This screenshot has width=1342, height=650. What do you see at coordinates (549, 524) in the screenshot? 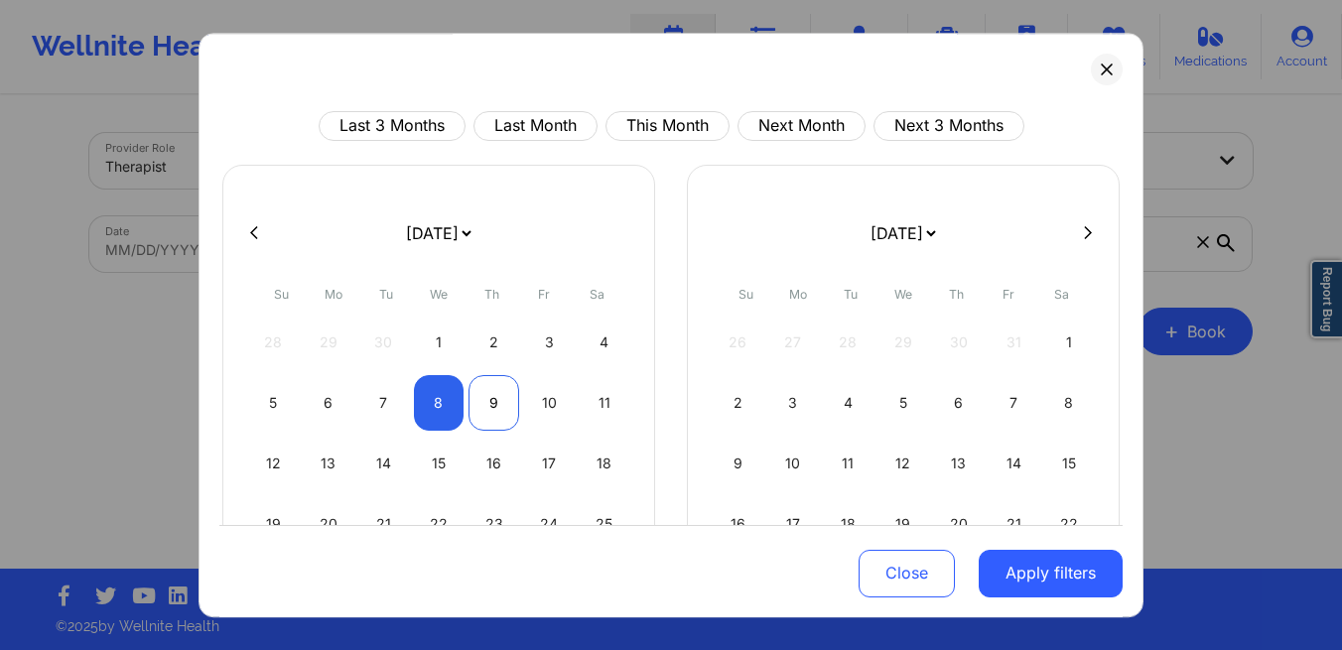
I see `div: Fri Oct 24 2025` at bounding box center [549, 524].